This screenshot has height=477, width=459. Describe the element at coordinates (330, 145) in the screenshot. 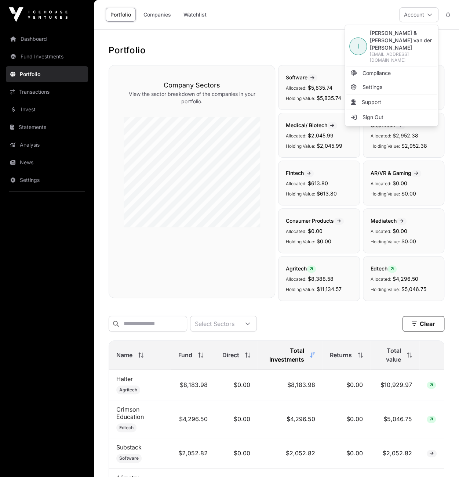

I see `span: $2,045.99` at that location.